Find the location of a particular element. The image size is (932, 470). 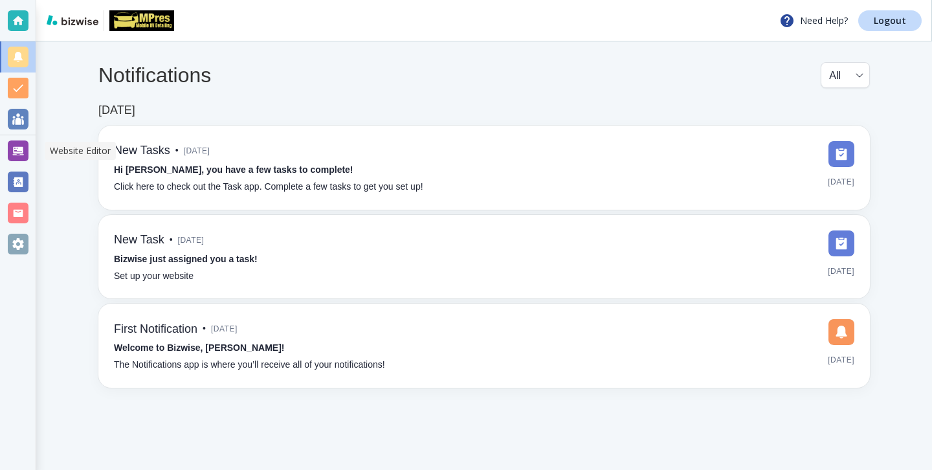

img: MPRES MOBILE RV DETAILING is located at coordinates (142, 21).